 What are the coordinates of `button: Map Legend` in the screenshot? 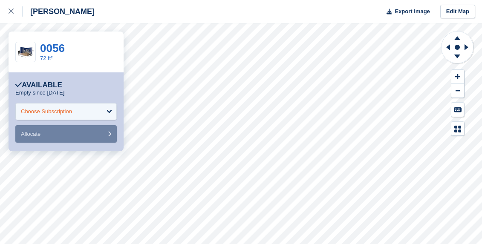 It's located at (458, 129).